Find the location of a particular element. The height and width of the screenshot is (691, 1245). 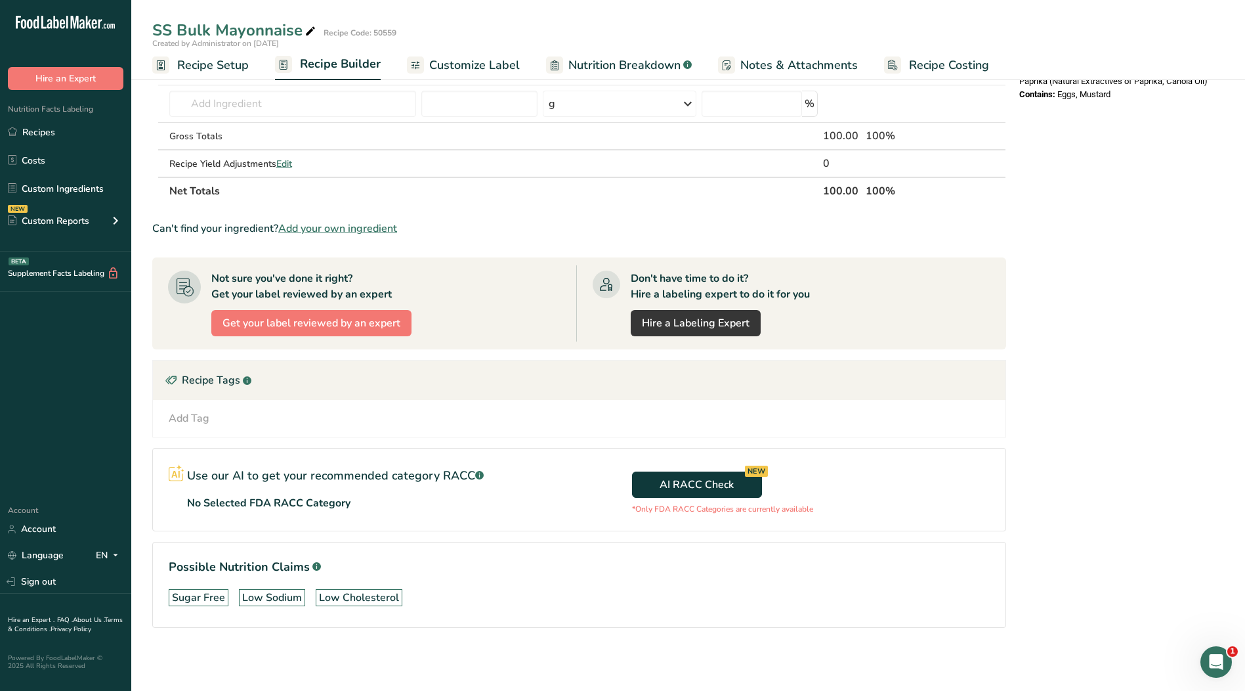

p: No Selected FDA RACC Category is located at coordinates (269, 503).